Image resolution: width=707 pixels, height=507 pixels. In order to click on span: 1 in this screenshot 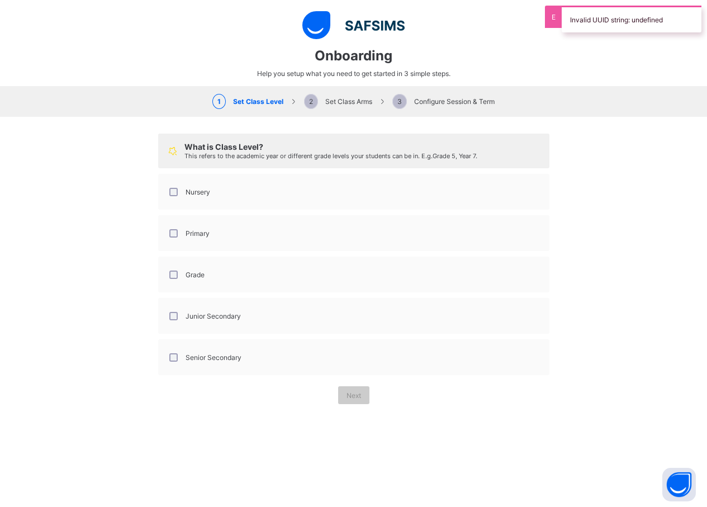, I will do `click(219, 101)`.